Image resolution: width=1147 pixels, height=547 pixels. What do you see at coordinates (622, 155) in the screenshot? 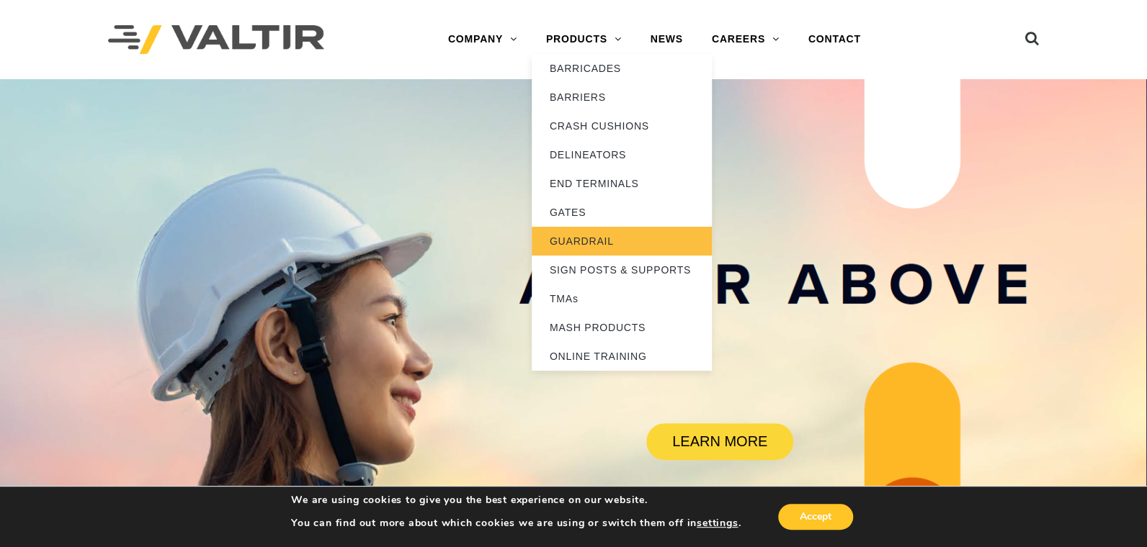
I see `a: DELINEATORS` at bounding box center [622, 155].